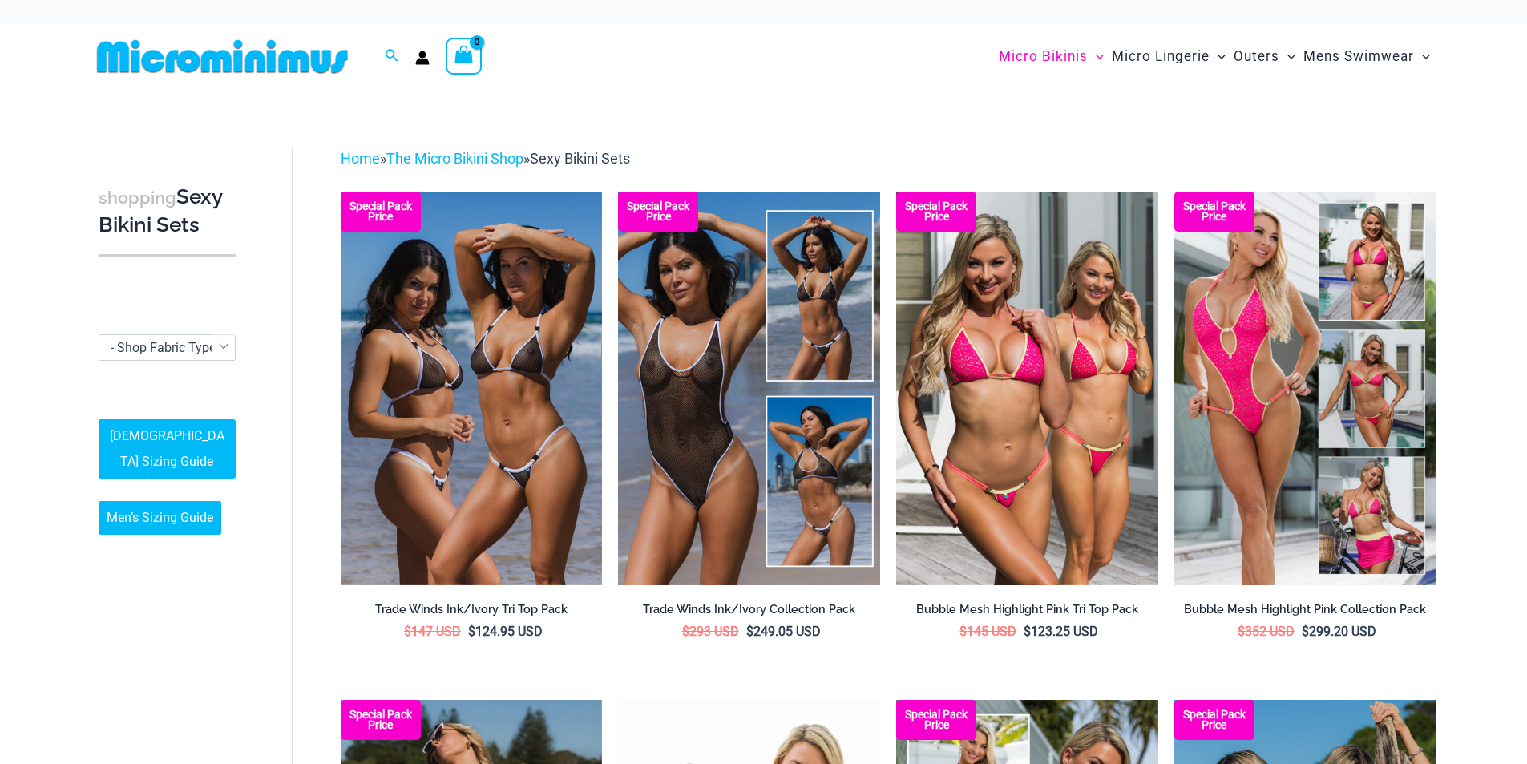 This screenshot has height=764, width=1527. What do you see at coordinates (422, 58) in the screenshot?
I see `a: Account icon link` at bounding box center [422, 58].